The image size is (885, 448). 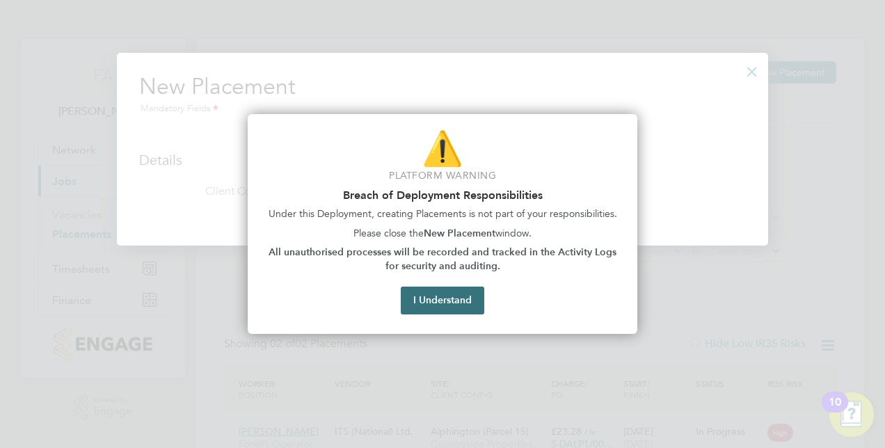 What do you see at coordinates (444, 259) in the screenshot?
I see `strong: All unauthorised processes will be recorded and tracked in the Activity Logs for security and aud...` at bounding box center [444, 259].